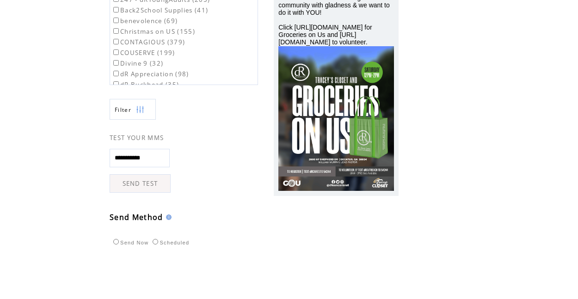 This screenshot has width=578, height=299. What do you see at coordinates (143, 53) in the screenshot?
I see `label: COUSERVE (199)` at bounding box center [143, 53].